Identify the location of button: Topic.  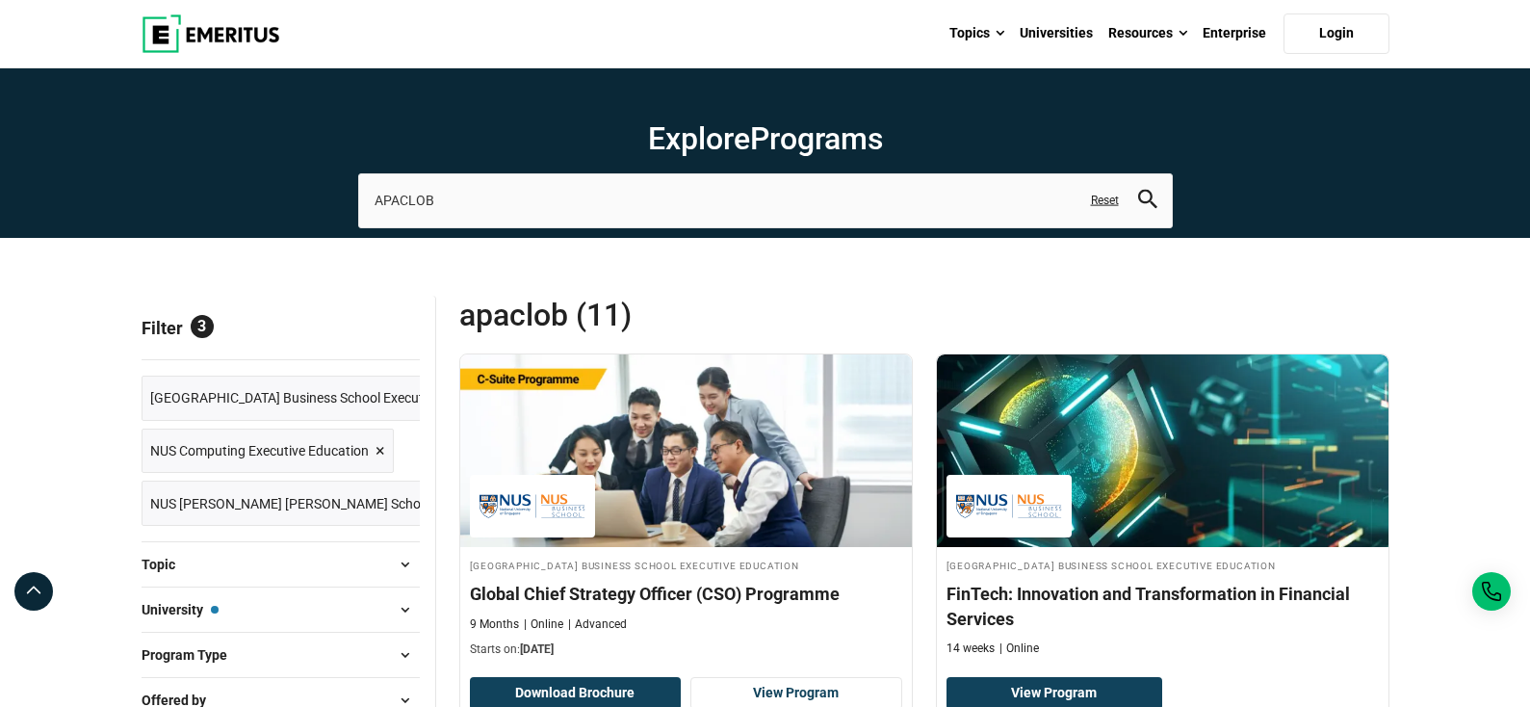
(280, 564).